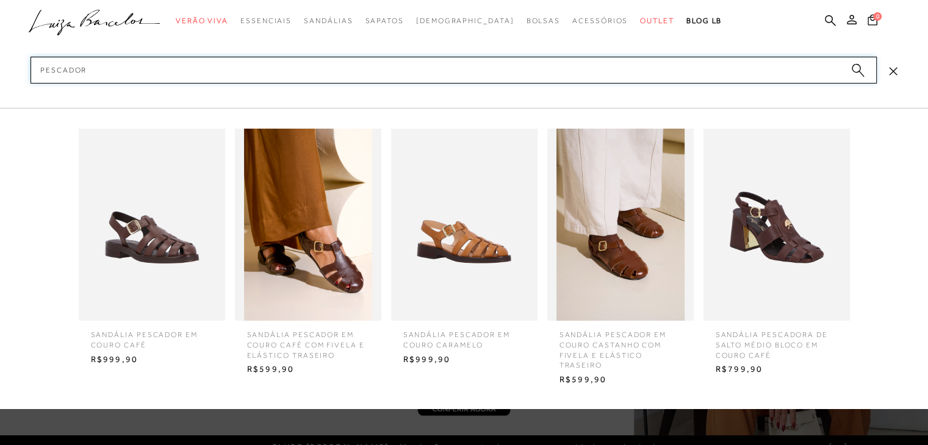 The image size is (928, 445). I want to click on img: SANDÁLIA PESCADOR EM COURO CAFÉ COM FIVELA E ELÁSTICO TRASEIRO, so click(308, 224).